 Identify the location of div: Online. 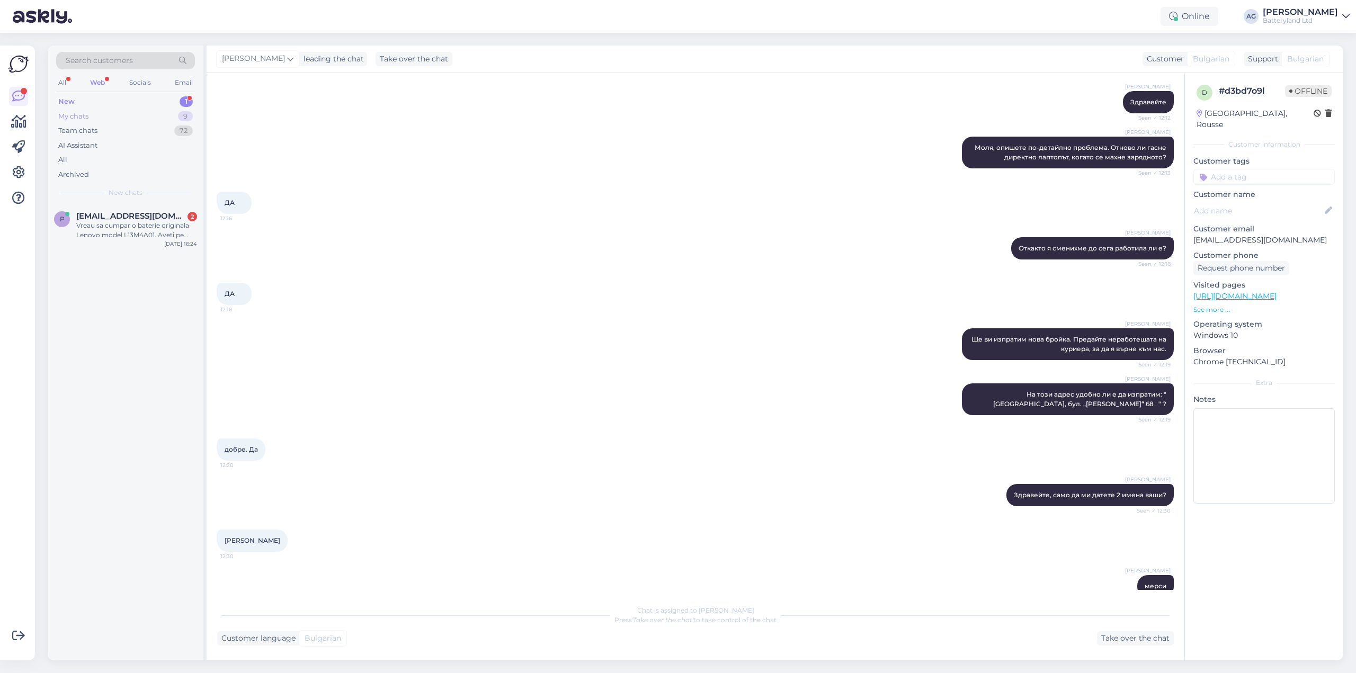
(1189, 16).